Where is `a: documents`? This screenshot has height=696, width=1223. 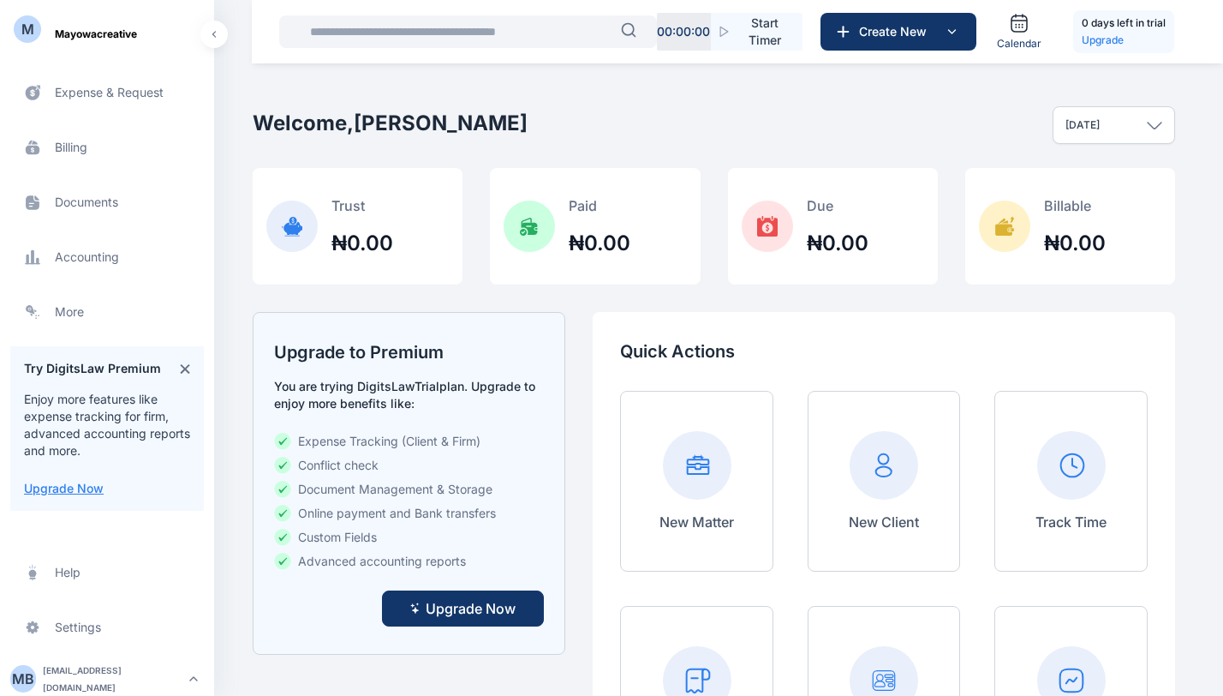
a: documents is located at coordinates (107, 202).